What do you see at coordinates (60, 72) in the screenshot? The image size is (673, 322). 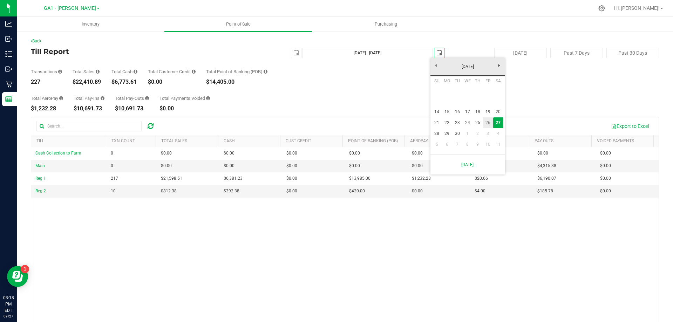 I see `i: Count of all successful payment transactions, possibly including voids, refunds, and cash-back fr...` at bounding box center [60, 72].